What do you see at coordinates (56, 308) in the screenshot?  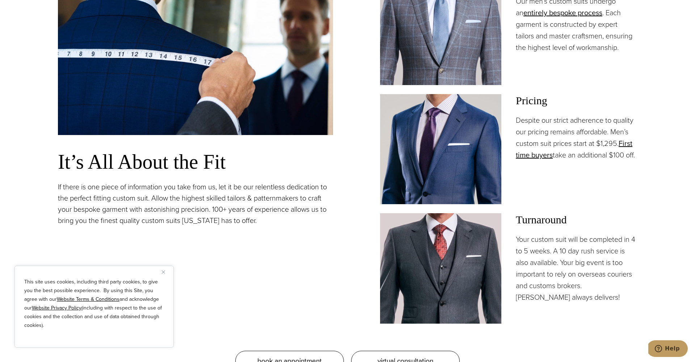 I see `u: Website Privacy Policy` at bounding box center [56, 308].